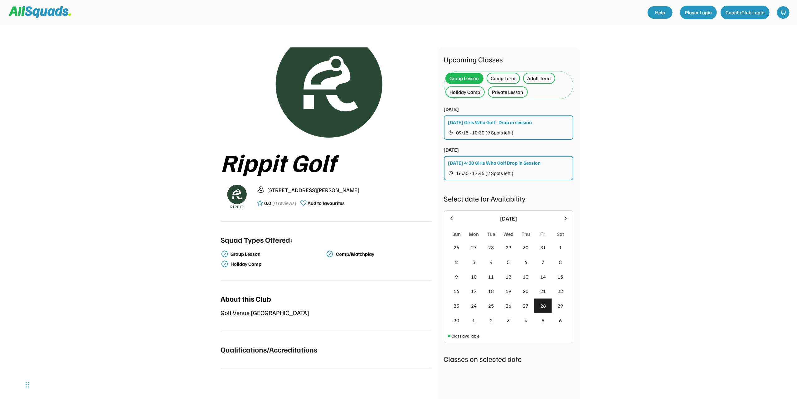 This screenshot has width=797, height=399. I want to click on div: Sat, so click(560, 234).